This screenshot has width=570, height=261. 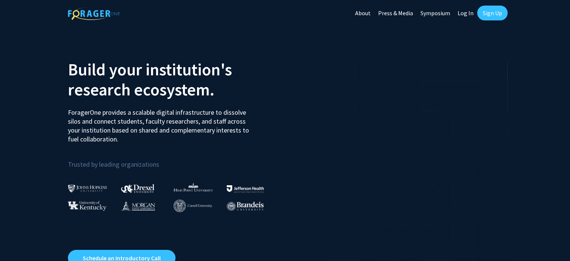 What do you see at coordinates (245, 206) in the screenshot?
I see `img: Brandeis University` at bounding box center [245, 206].